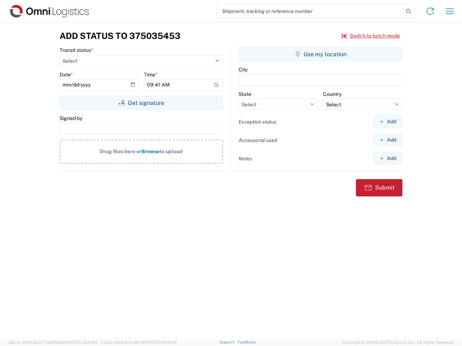 This screenshot has width=462, height=346. What do you see at coordinates (139, 343) in the screenshot?
I see `span: Client: 2025.20.0-8b113f4` at bounding box center [139, 343].